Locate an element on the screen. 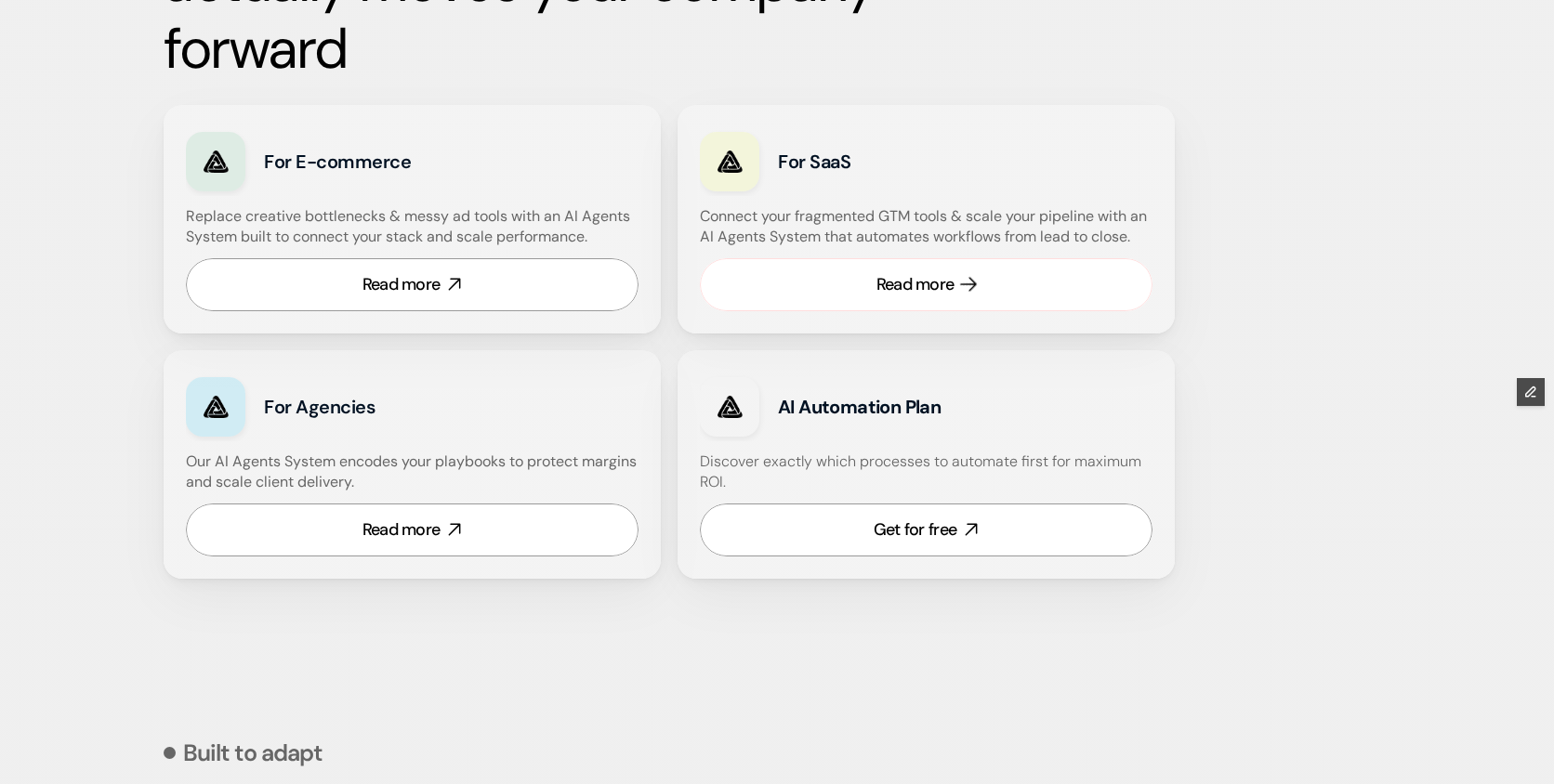 The height and width of the screenshot is (784, 1554). h3: For E-commerce is located at coordinates (390, 162).